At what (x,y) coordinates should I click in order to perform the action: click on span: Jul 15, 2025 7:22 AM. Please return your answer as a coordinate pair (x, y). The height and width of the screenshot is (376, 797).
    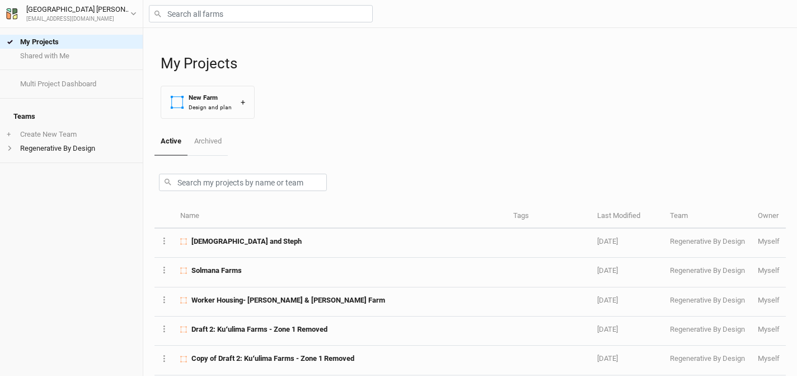
    Looking at the image, I should click on (608, 270).